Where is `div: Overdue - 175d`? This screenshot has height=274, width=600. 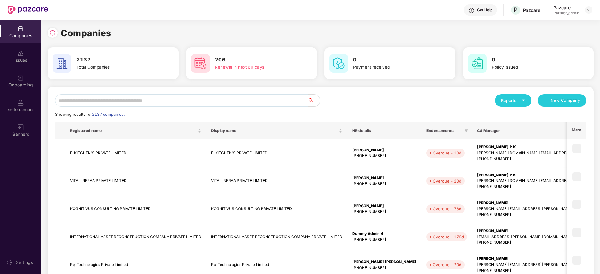 div: Overdue - 175d is located at coordinates (448, 237).